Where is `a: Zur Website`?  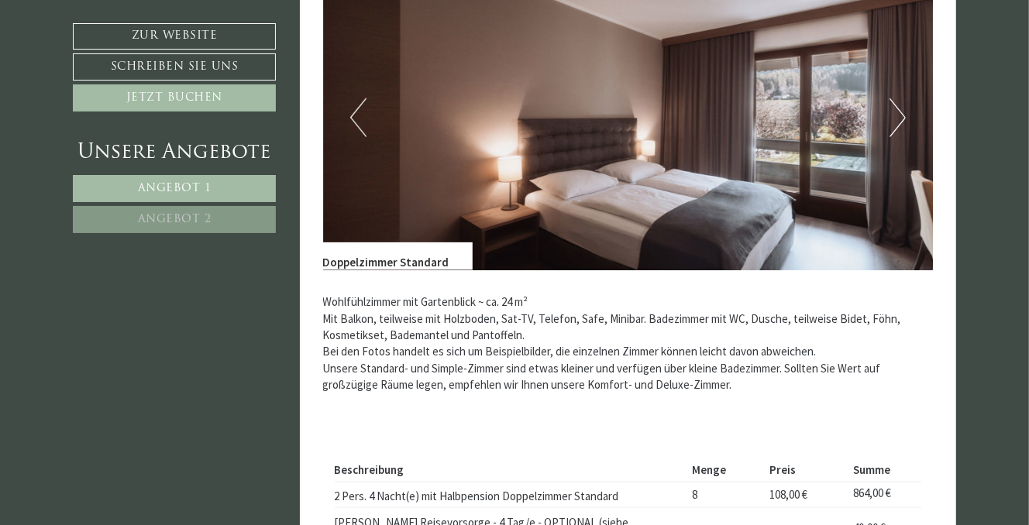 a: Zur Website is located at coordinates (174, 36).